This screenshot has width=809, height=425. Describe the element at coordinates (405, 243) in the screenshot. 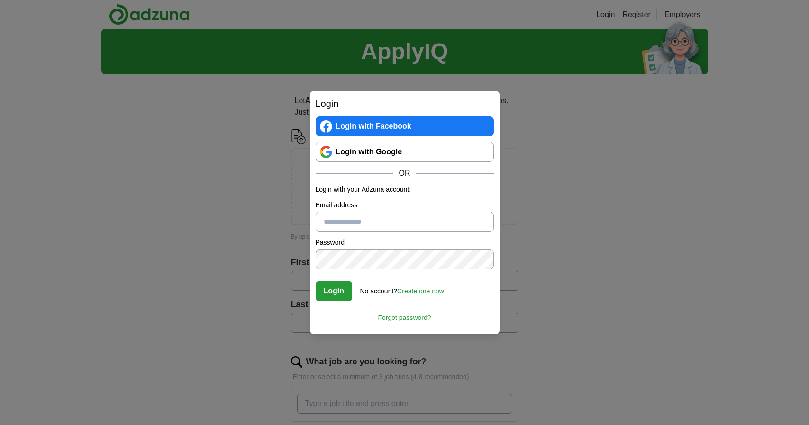

I see `label: Password` at that location.